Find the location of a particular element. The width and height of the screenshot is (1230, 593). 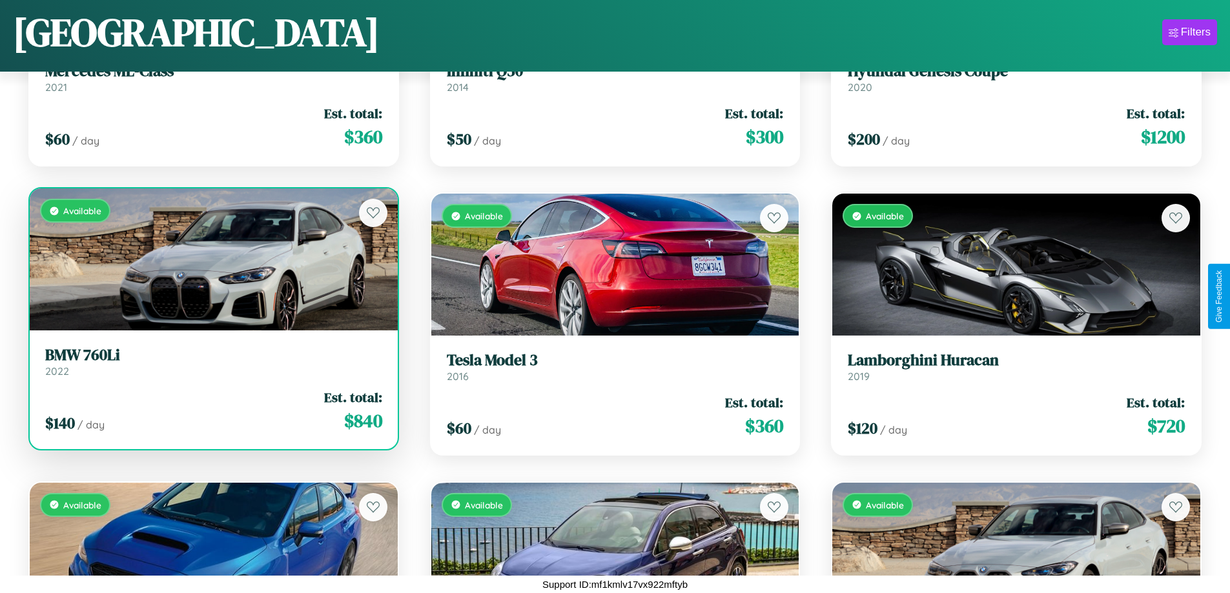

p: Support ID: mf1kmlv17vx922mftyb is located at coordinates (615, 584).